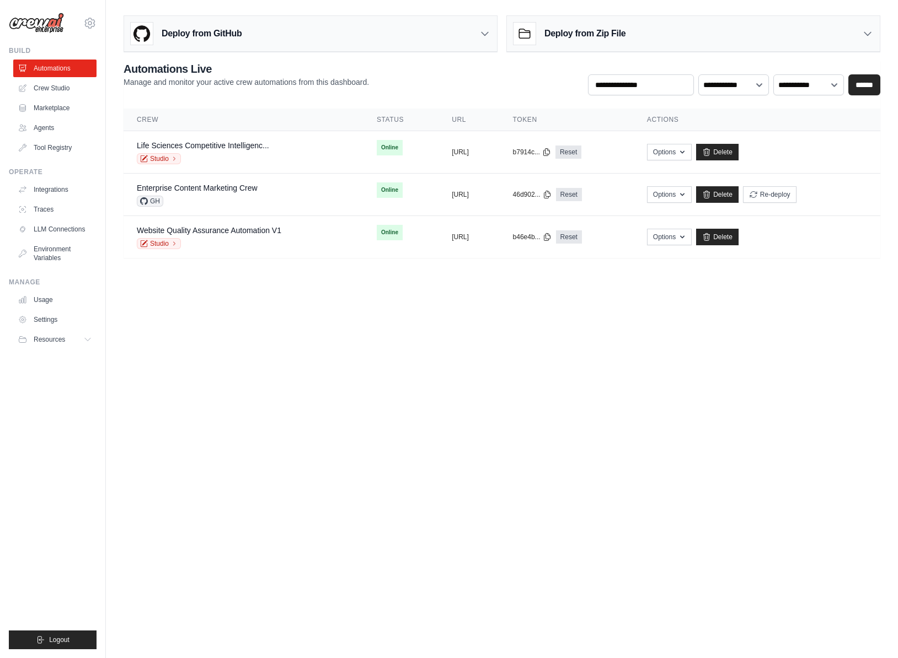 The width and height of the screenshot is (898, 658). What do you see at coordinates (150, 201) in the screenshot?
I see `span: GH` at bounding box center [150, 201].